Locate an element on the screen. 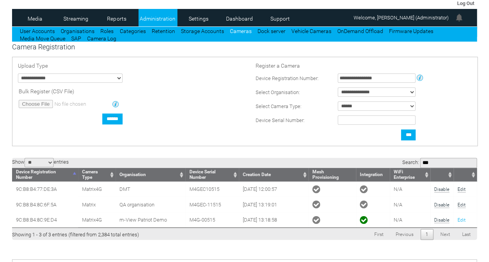  span: Device Registration Number: is located at coordinates (287, 78).